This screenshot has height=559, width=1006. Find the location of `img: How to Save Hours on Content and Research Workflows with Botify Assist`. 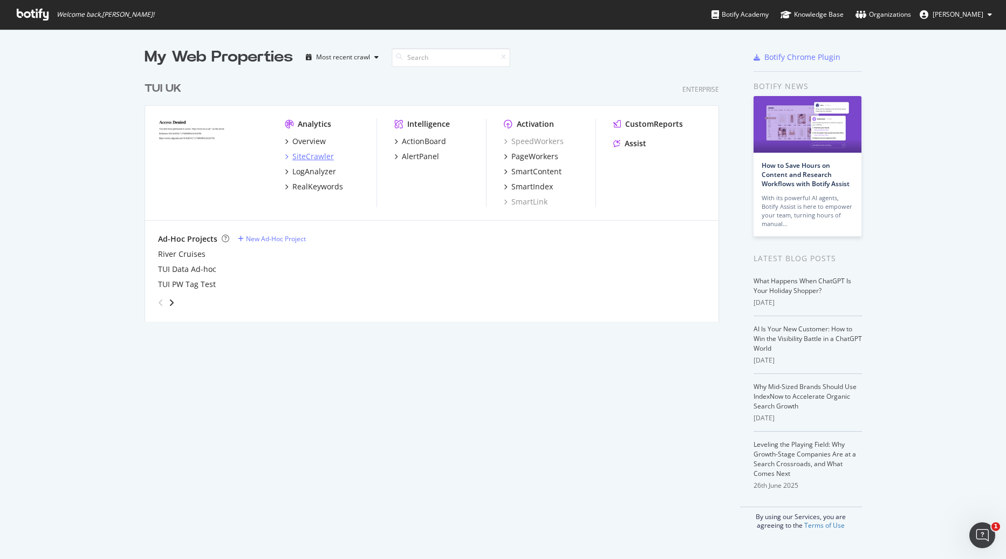

img: How to Save Hours on Content and Research Workflows with Botify Assist is located at coordinates (807, 124).